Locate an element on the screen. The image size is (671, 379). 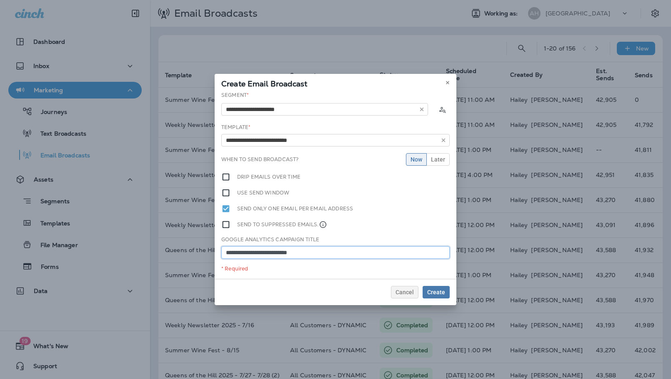
button: Cancel is located at coordinates (405, 292).